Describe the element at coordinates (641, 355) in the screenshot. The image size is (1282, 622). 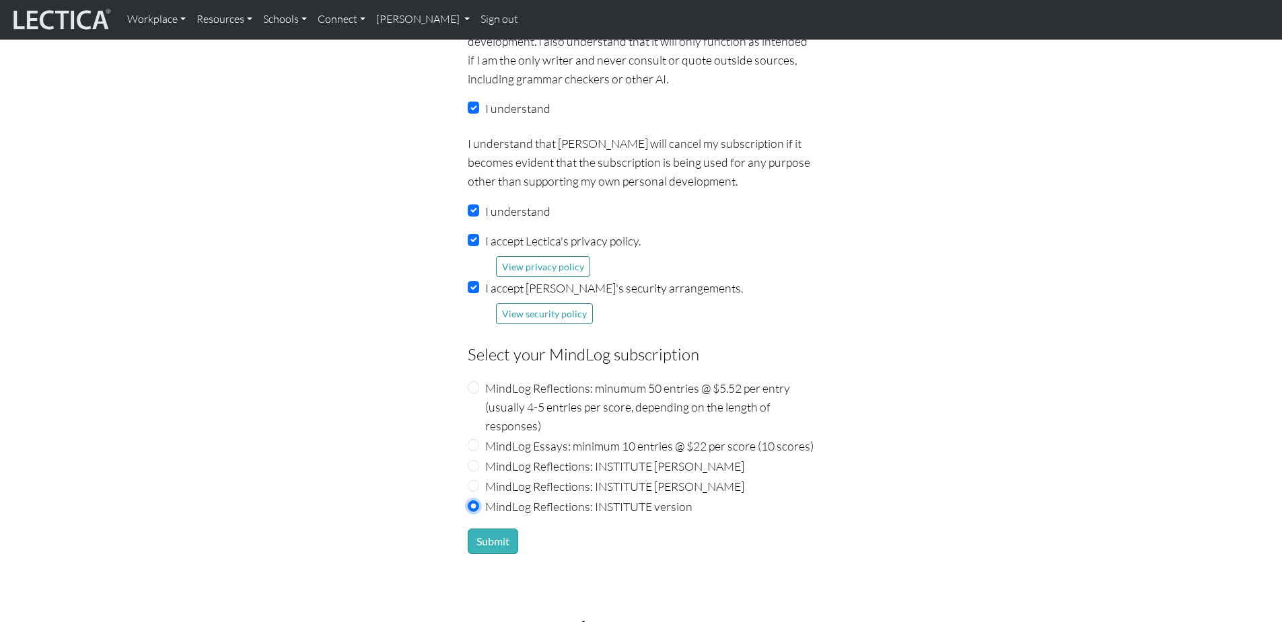
I see `legend: Select your MindLog subscription` at that location.